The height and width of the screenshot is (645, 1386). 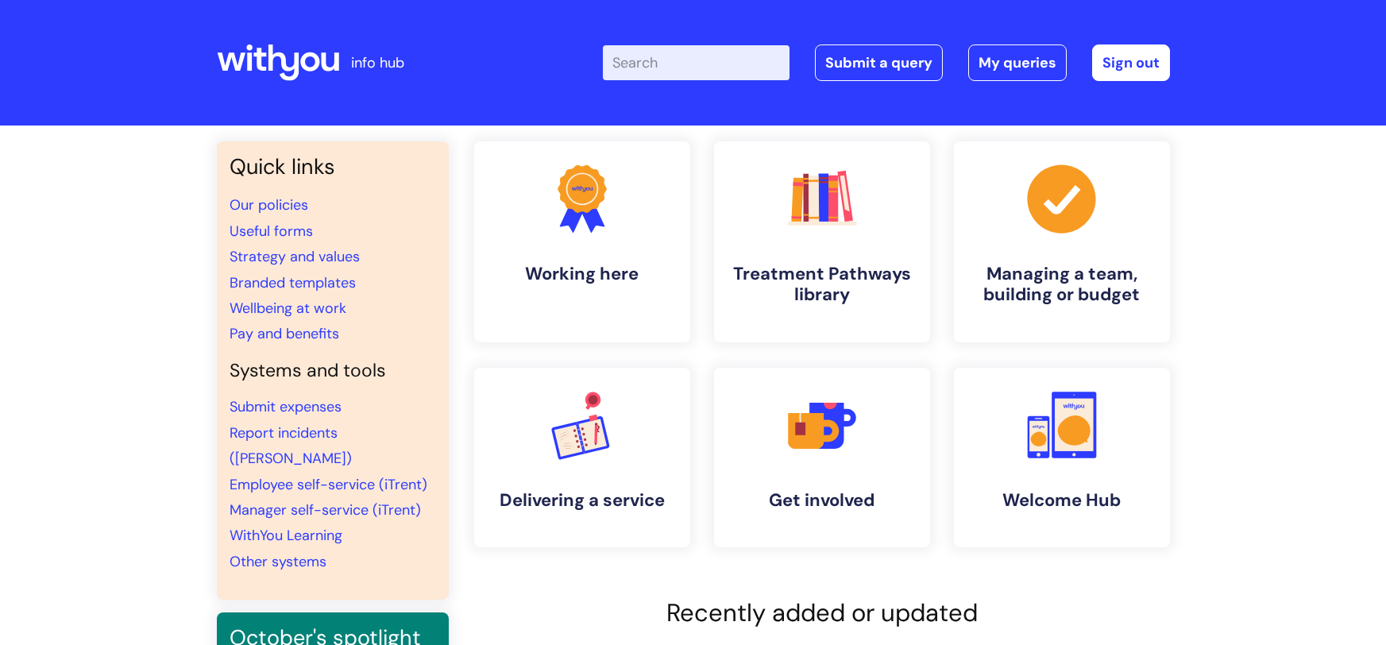 What do you see at coordinates (377, 63) in the screenshot?
I see `p: info hub` at bounding box center [377, 63].